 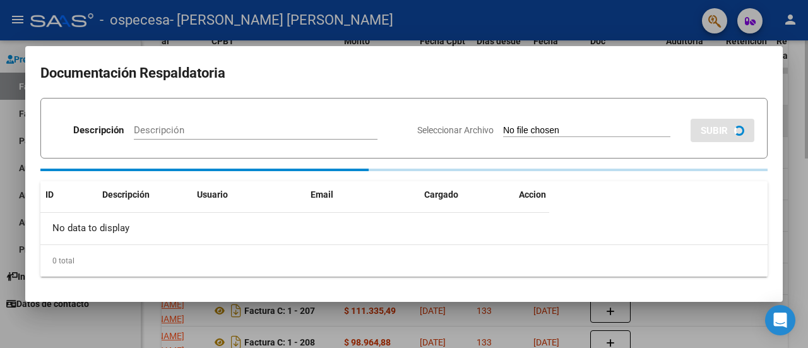 I want to click on datatable-header-cell: Cargado, so click(x=467, y=195).